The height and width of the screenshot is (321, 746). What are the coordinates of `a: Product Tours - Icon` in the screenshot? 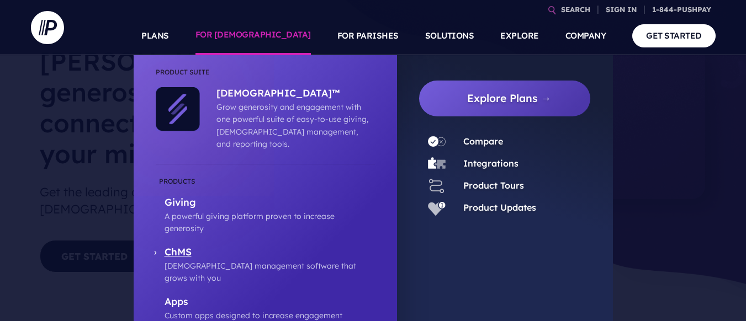 It's located at (437, 186).